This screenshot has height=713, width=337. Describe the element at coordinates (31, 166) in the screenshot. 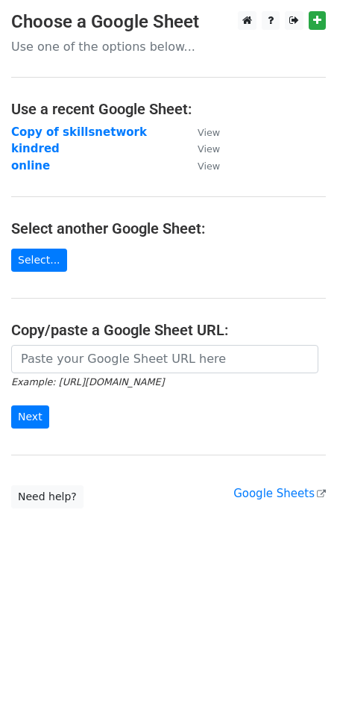

I see `strong: online` at that location.